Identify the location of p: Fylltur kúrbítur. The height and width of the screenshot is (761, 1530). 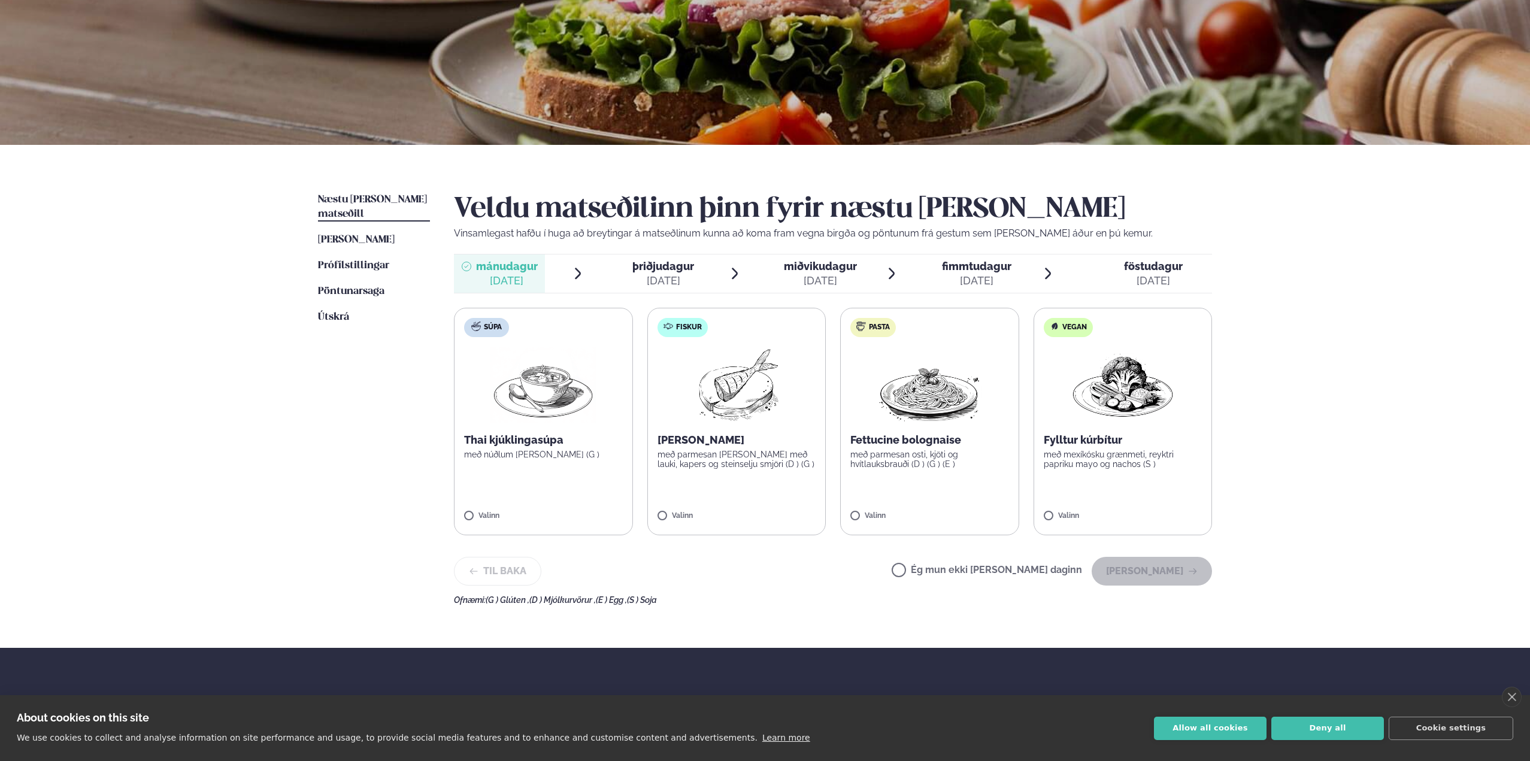
(1123, 440).